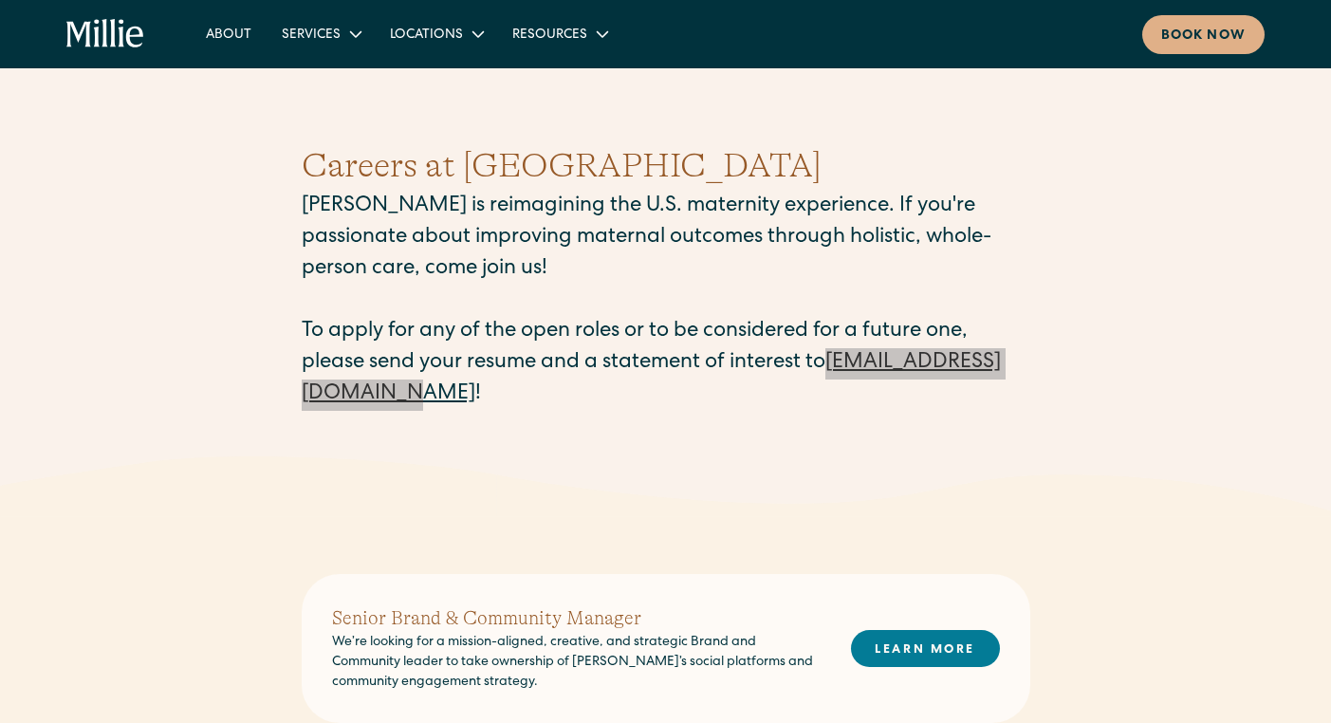 Image resolution: width=1331 pixels, height=723 pixels. Describe the element at coordinates (1203, 36) in the screenshot. I see `div: Book now` at that location.